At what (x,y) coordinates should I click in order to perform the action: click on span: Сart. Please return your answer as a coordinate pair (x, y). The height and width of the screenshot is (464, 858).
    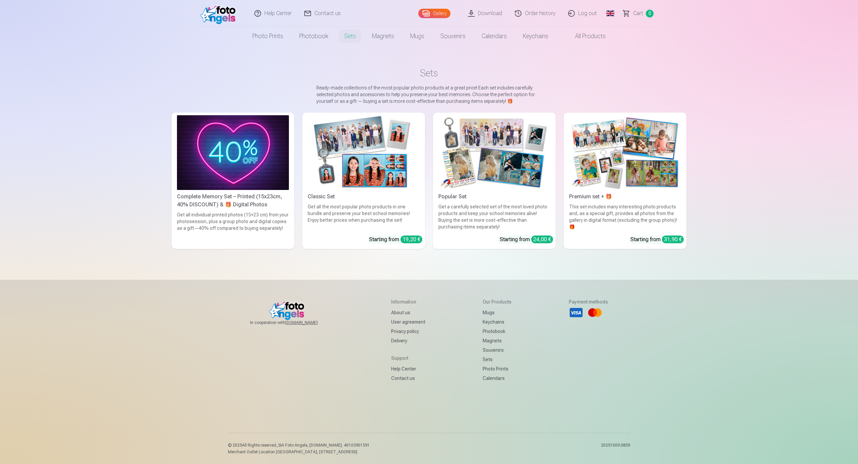
    Looking at the image, I should click on (638, 13).